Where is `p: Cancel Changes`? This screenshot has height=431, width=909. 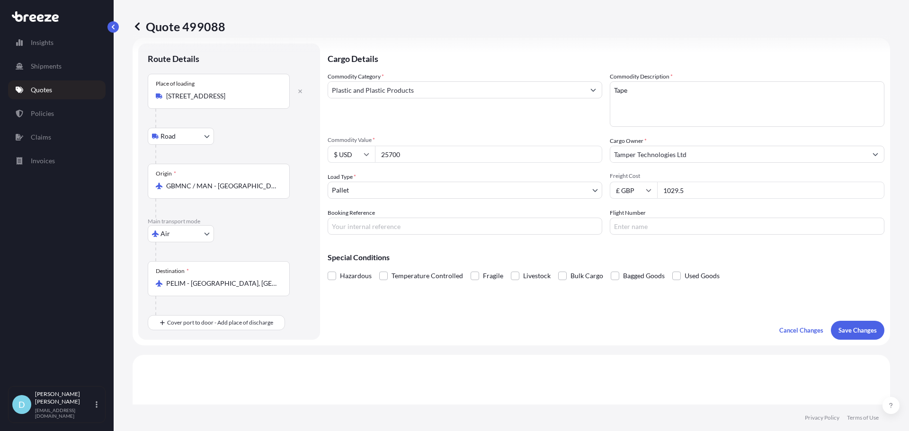
p: Cancel Changes is located at coordinates (801, 330).